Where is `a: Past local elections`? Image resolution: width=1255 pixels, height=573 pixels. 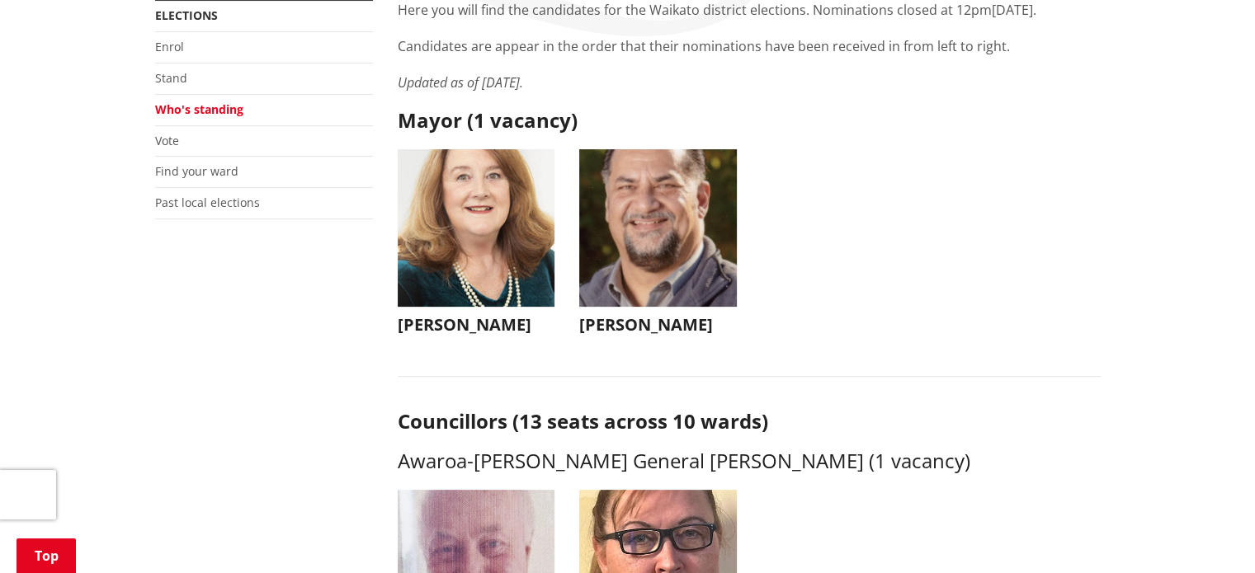
a: Past local elections is located at coordinates (207, 202).